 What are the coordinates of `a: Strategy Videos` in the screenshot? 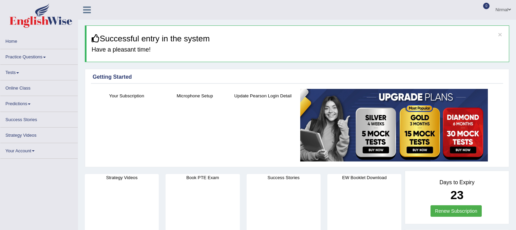 It's located at (39, 134).